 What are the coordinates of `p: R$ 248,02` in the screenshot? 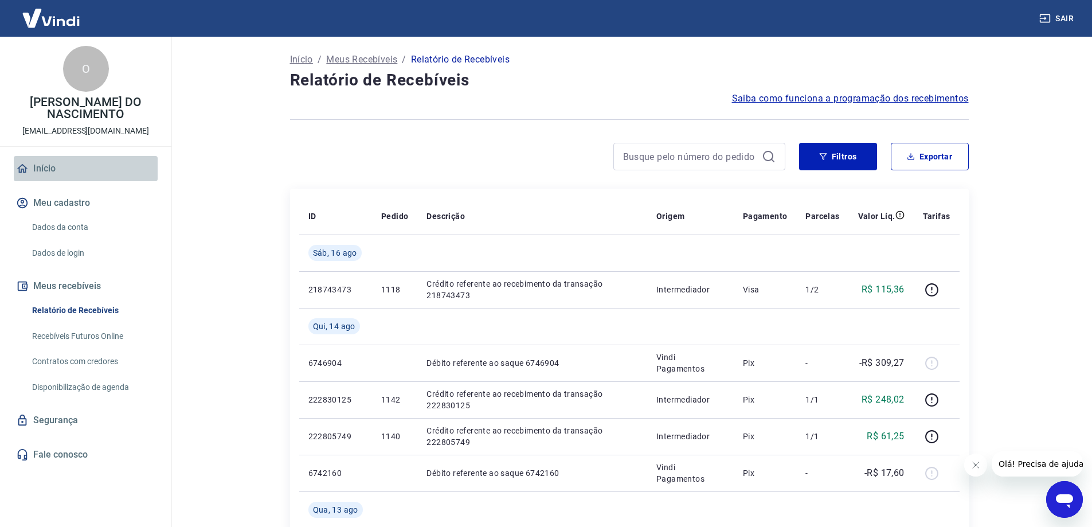 It's located at (882, 399).